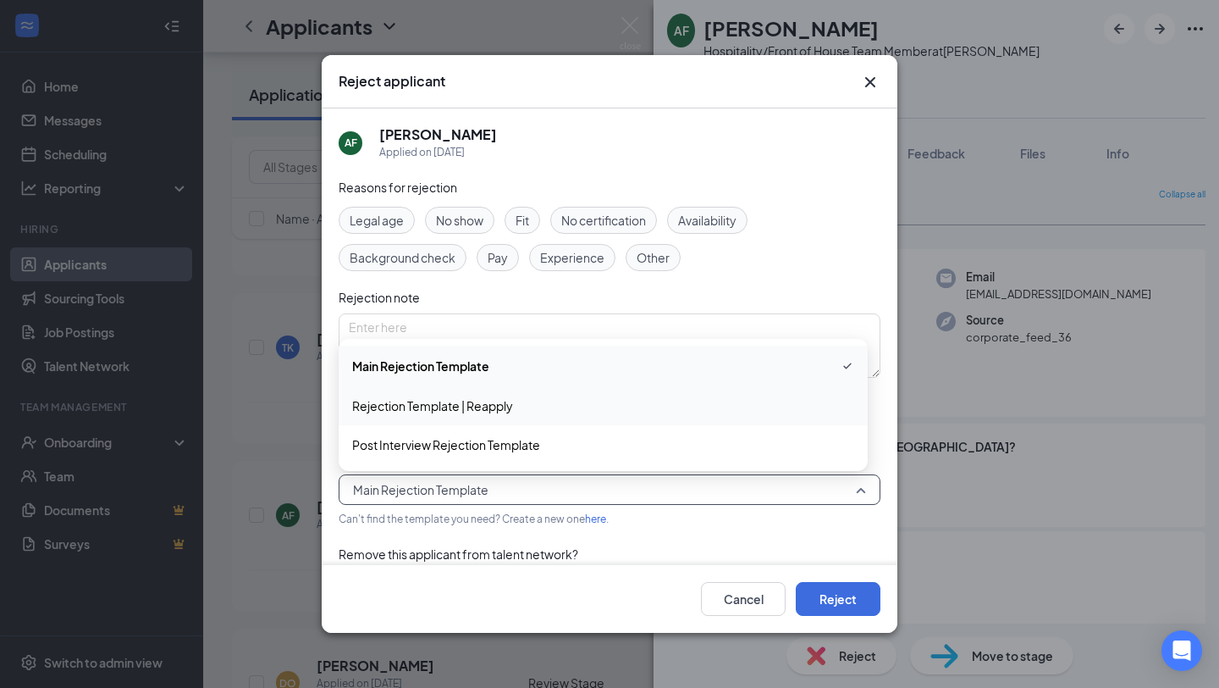 Image resolution: width=1219 pixels, height=688 pixels. What do you see at coordinates (417, 458) in the screenshot?
I see `span: Choose a rejection template` at bounding box center [417, 458].